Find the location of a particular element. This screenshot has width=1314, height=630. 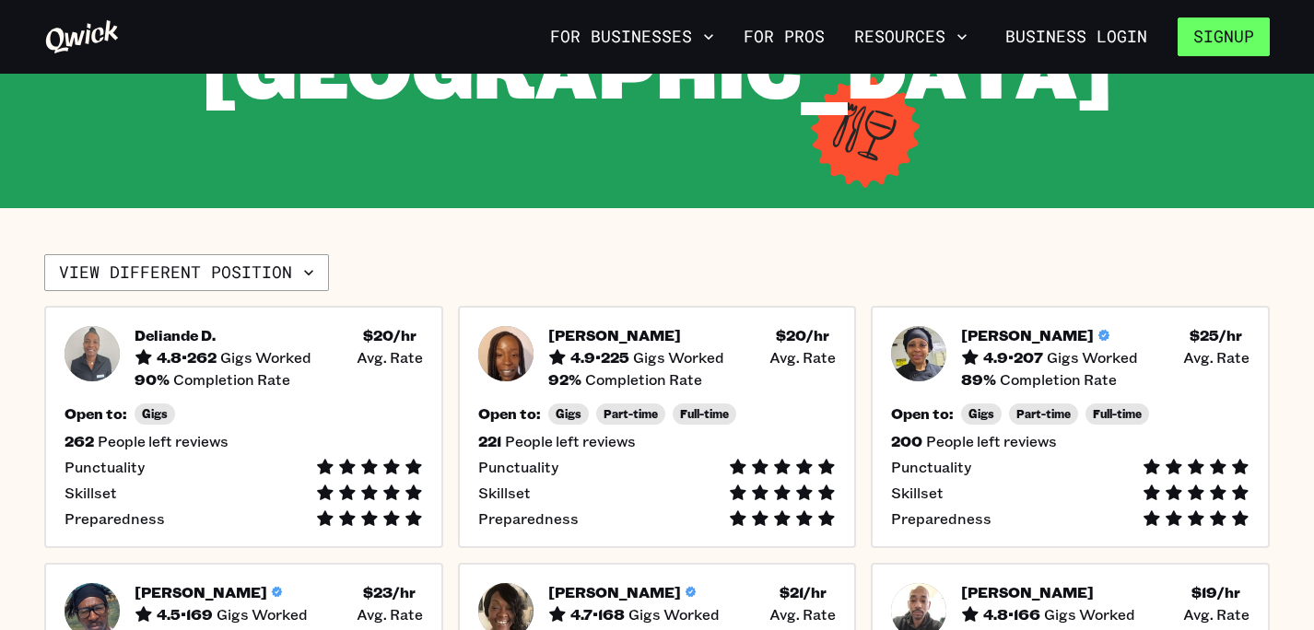

h5: 4.9 • 225 is located at coordinates (600, 358).